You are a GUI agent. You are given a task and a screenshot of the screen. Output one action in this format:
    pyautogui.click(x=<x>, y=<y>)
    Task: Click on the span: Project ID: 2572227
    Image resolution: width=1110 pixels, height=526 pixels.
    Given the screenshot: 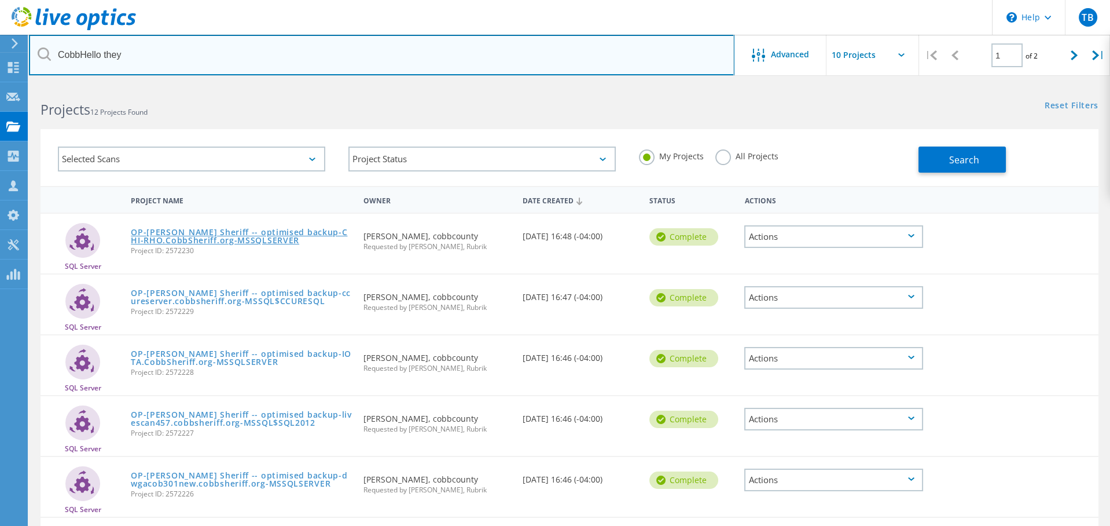 What is the action you would take?
    pyautogui.click(x=241, y=433)
    